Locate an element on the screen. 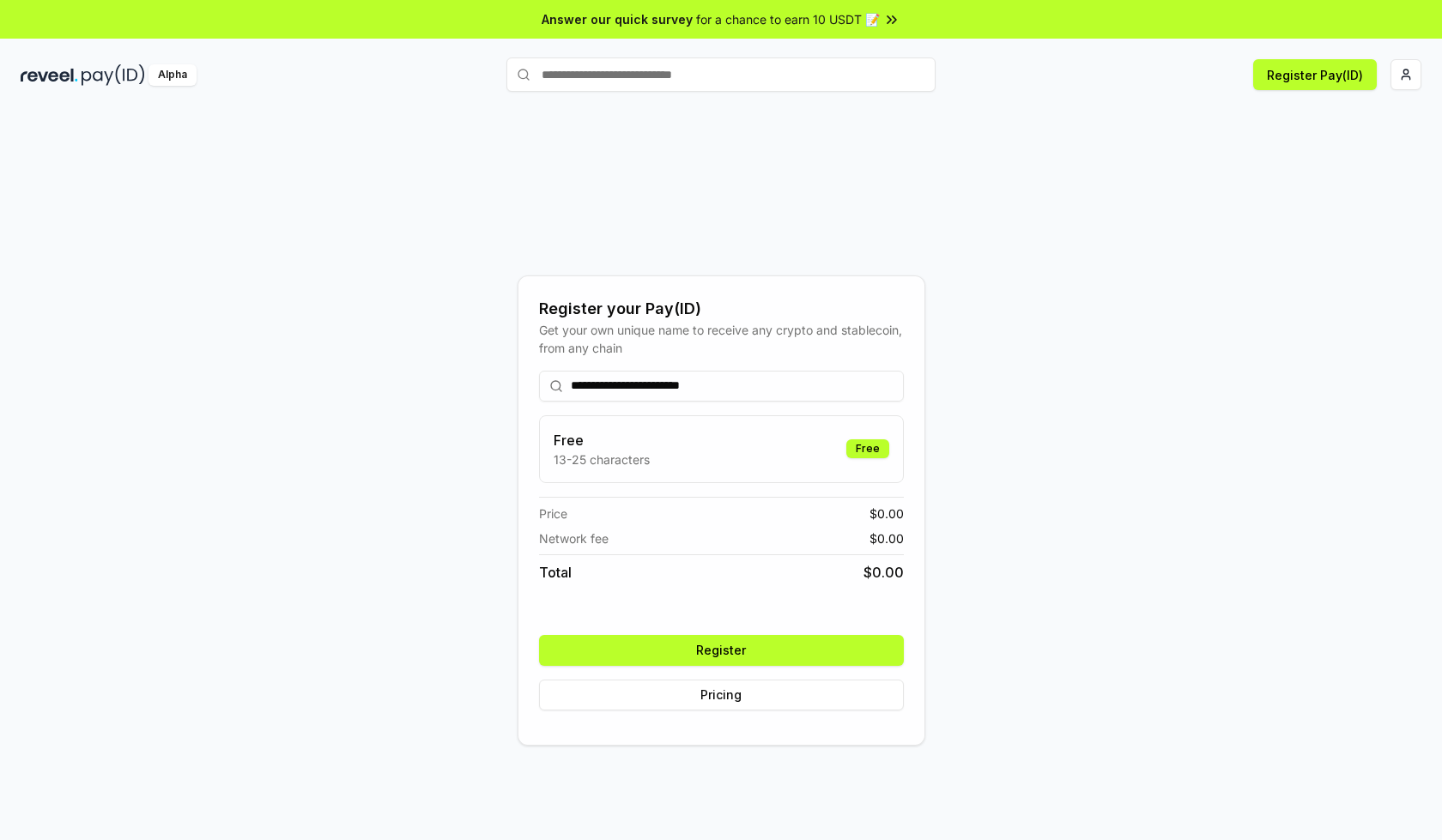 Image resolution: width=1442 pixels, height=840 pixels. button: Register is located at coordinates (721, 650).